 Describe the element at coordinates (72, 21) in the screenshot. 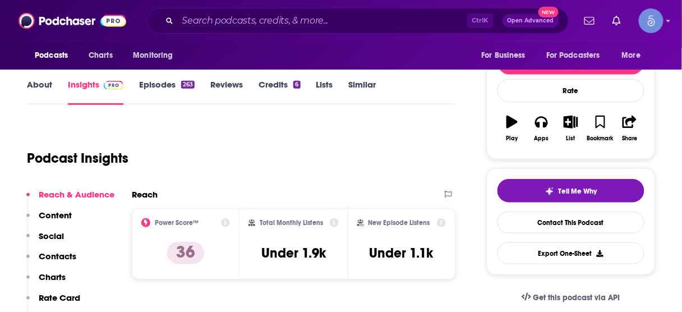

I see `img: Podchaser - Follow, Share and Rate Podcasts` at that location.